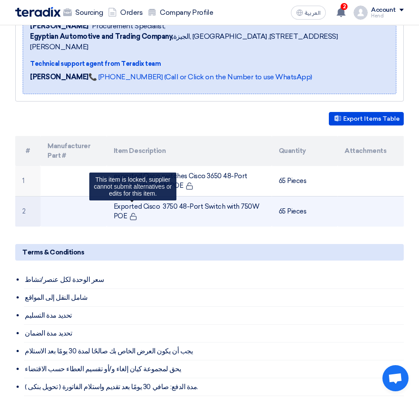  Describe the element at coordinates (387, 16) in the screenshot. I see `div: Hend` at that location.